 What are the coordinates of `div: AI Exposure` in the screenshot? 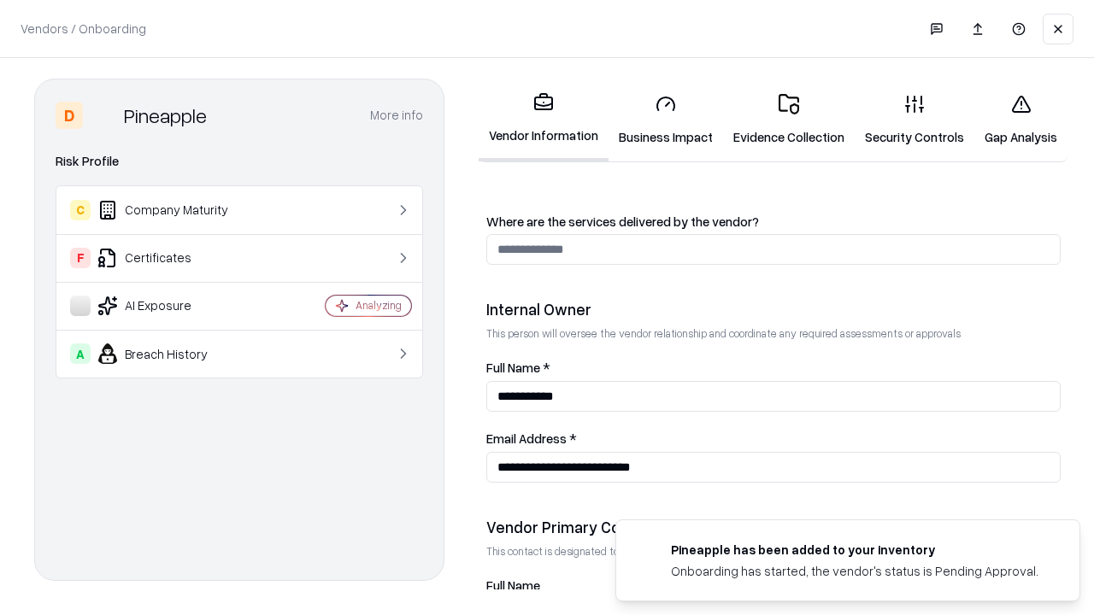 It's located at (172, 306).